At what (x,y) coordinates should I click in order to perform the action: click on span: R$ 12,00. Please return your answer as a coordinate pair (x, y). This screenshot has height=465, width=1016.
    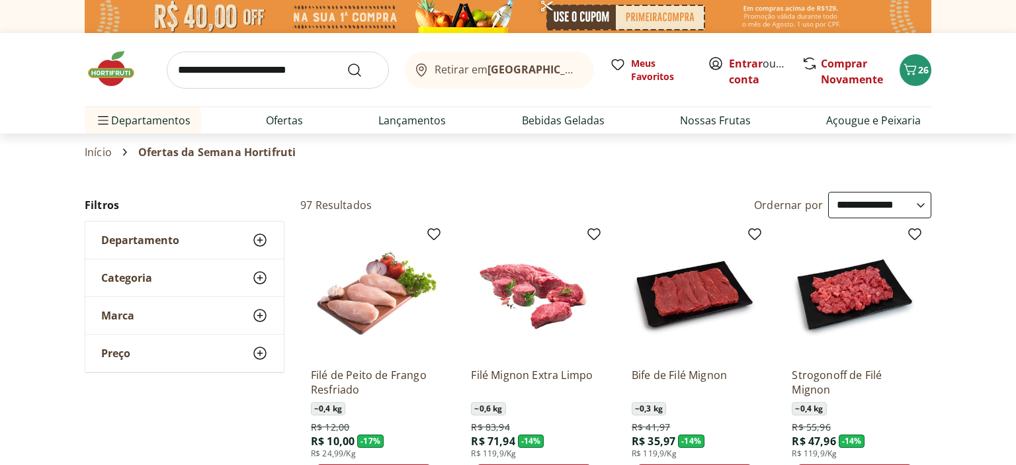
    Looking at the image, I should click on (330, 427).